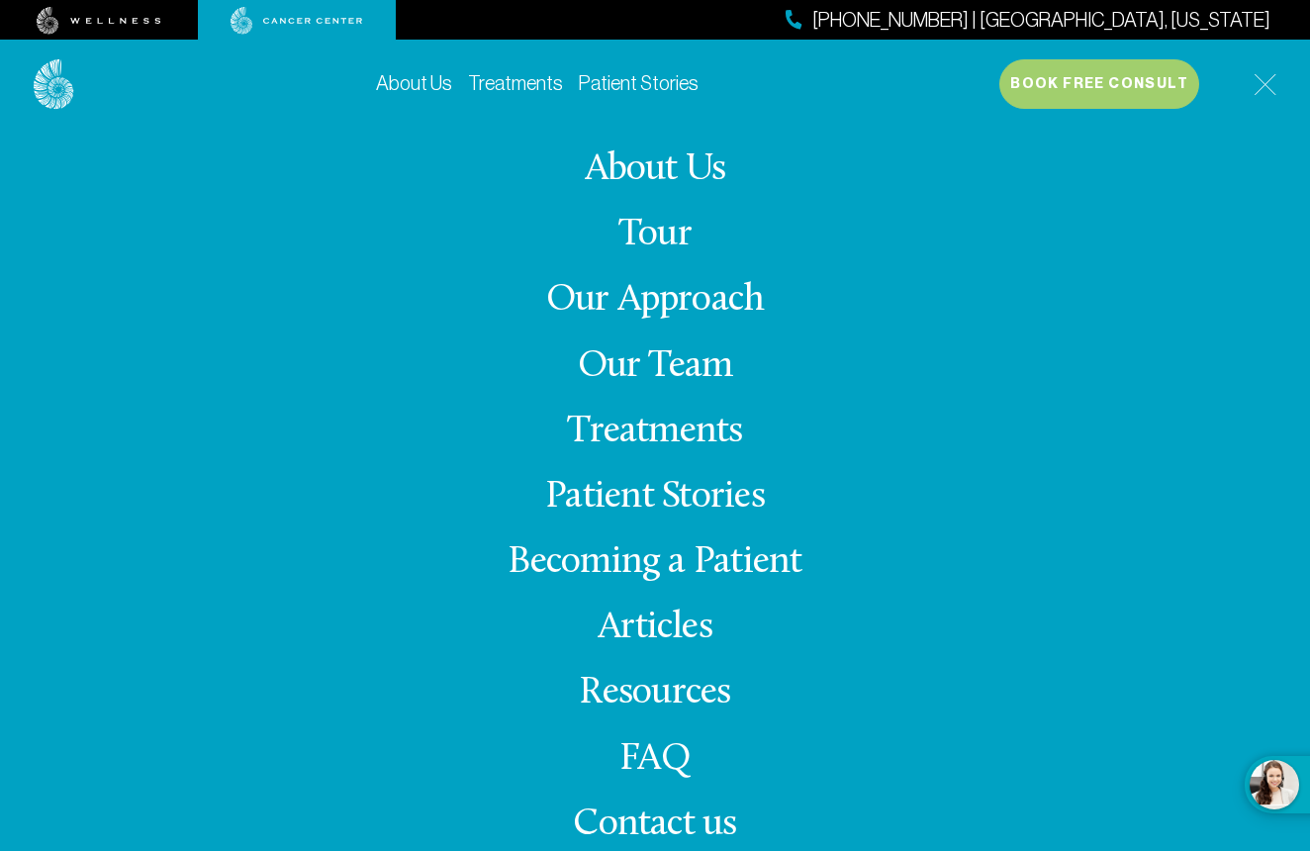 The image size is (1310, 851). Describe the element at coordinates (655, 627) in the screenshot. I see `a: Articles` at that location.